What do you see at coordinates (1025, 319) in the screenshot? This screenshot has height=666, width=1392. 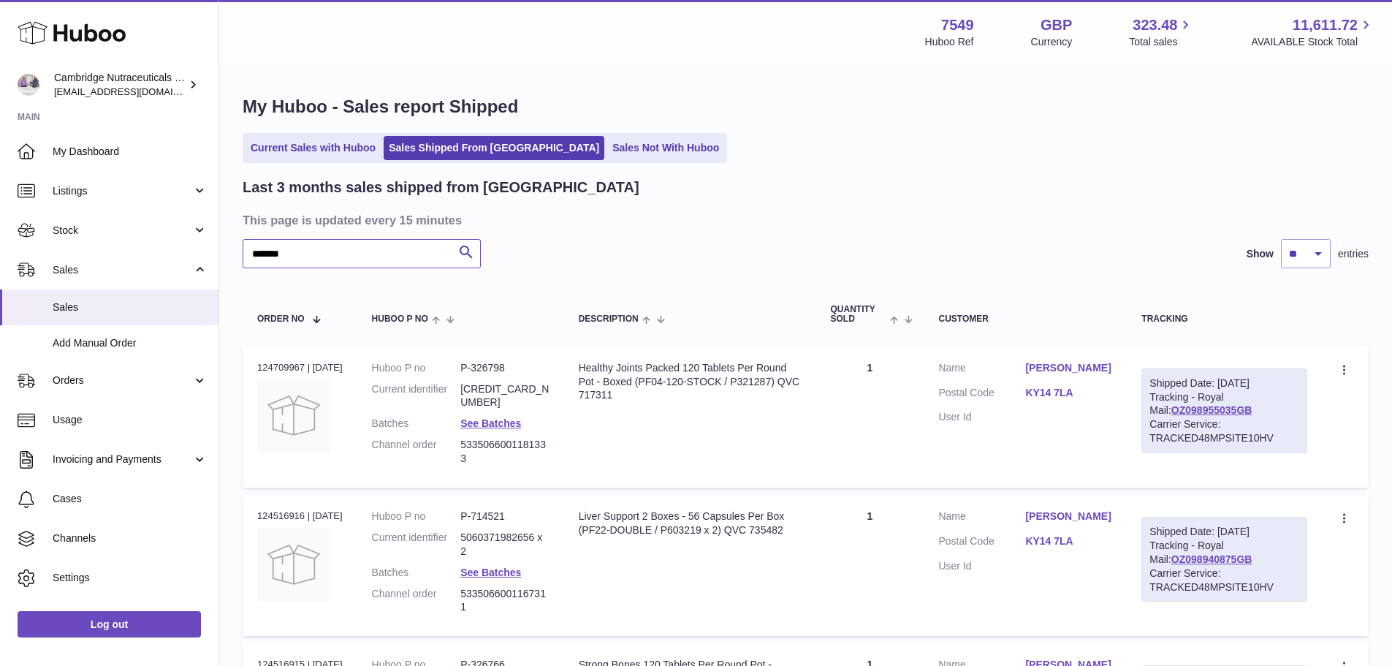 I see `div: Customer` at bounding box center [1025, 319].